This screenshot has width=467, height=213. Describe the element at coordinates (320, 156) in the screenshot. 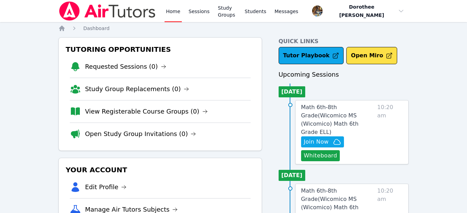

I see `button: Whiteboard` at that location.